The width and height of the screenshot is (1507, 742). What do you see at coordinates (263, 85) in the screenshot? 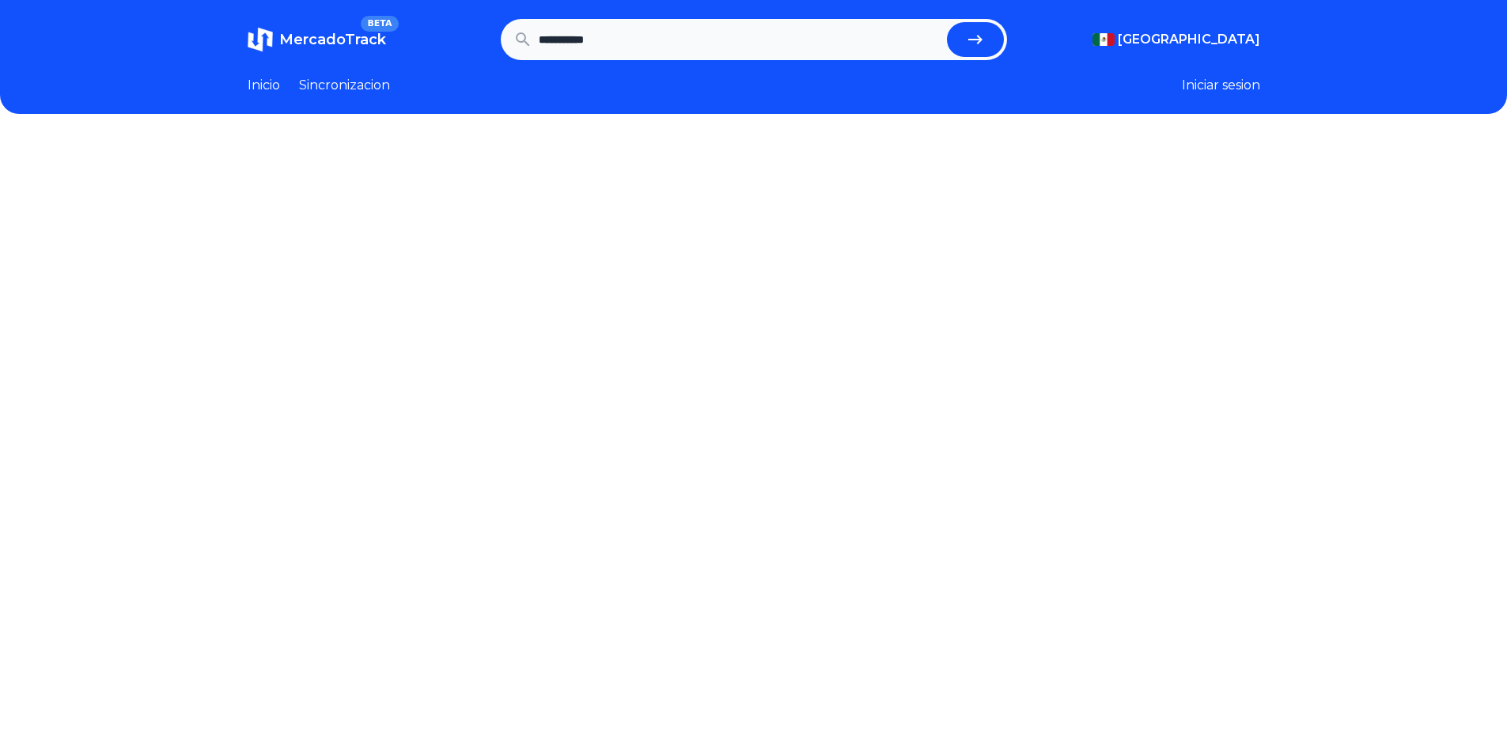
I see `a: Inicio` at bounding box center [263, 85].